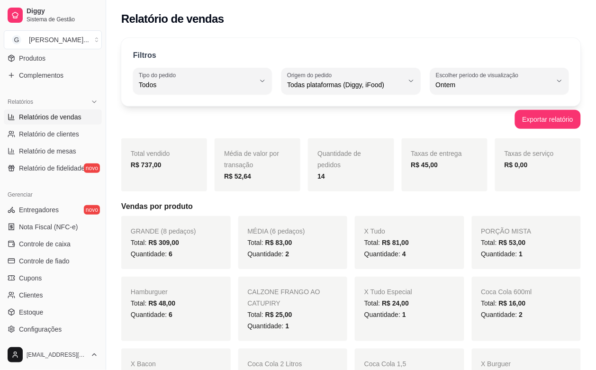 The image size is (596, 370). Describe the element at coordinates (547, 119) in the screenshot. I see `button: Exportar relatório` at that location.